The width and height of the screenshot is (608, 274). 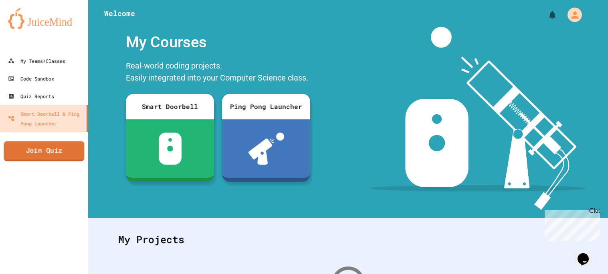 What do you see at coordinates (348, 240) in the screenshot?
I see `div: My Projects` at bounding box center [348, 240].